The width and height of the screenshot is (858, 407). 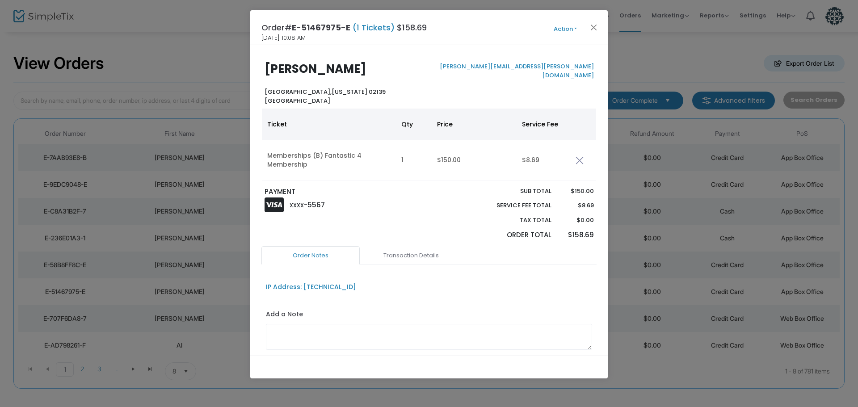 I want to click on td: 1, so click(x=414, y=160).